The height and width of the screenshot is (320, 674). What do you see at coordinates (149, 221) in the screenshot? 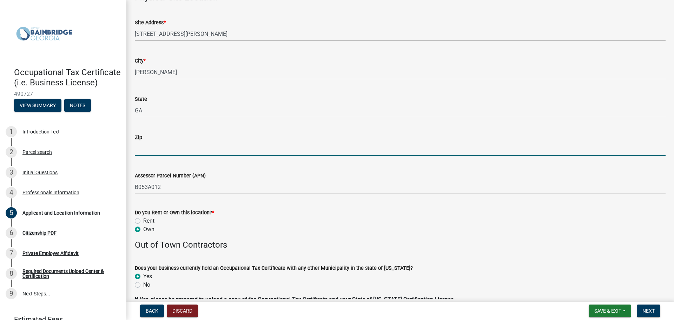
I see `label: Rent` at bounding box center [149, 221].